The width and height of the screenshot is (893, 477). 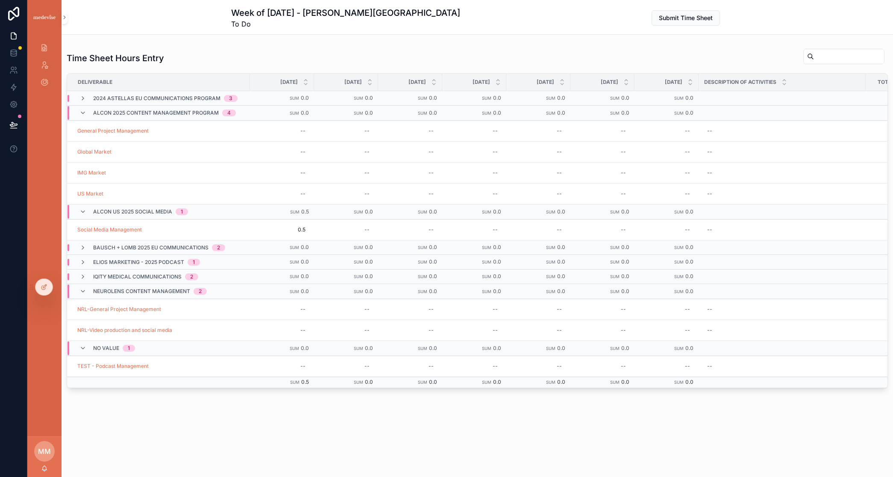 I want to click on span: Alcon US 2025 Social Media, so click(x=132, y=212).